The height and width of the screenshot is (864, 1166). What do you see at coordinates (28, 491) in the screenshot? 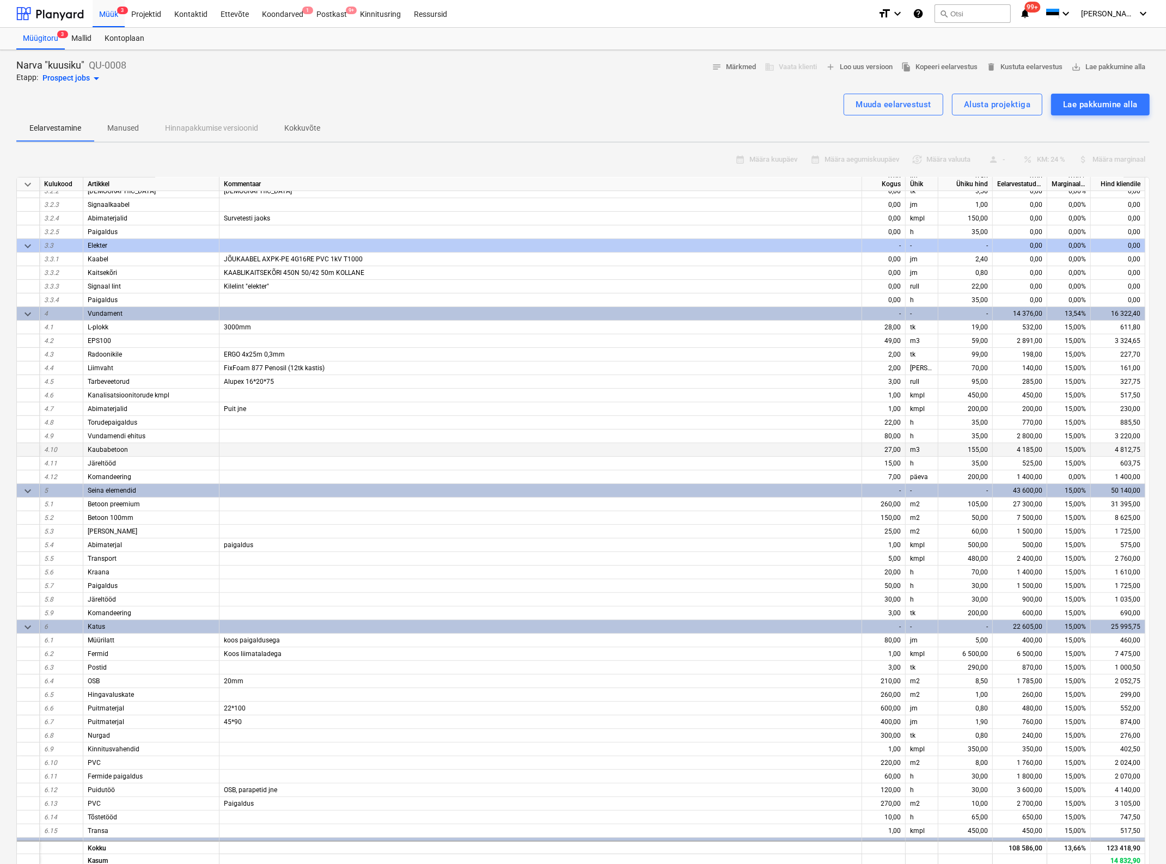
I see `span: Ahenda kategooria` at bounding box center [28, 491].